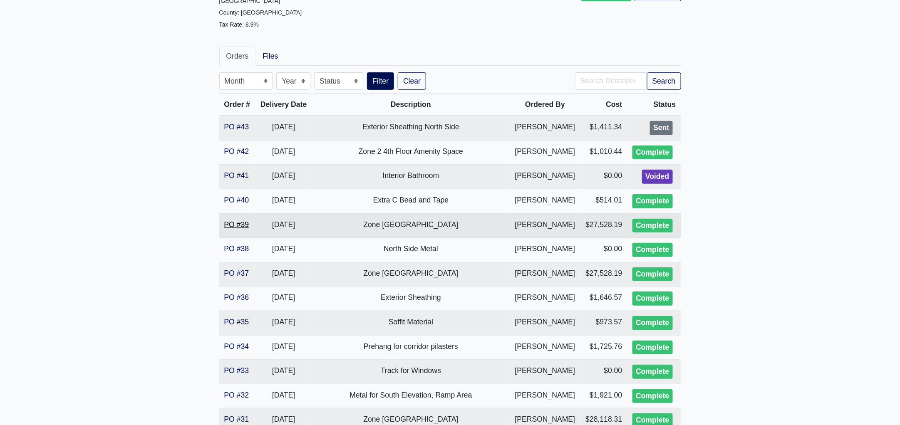  I want to click on div: Sent, so click(661, 128).